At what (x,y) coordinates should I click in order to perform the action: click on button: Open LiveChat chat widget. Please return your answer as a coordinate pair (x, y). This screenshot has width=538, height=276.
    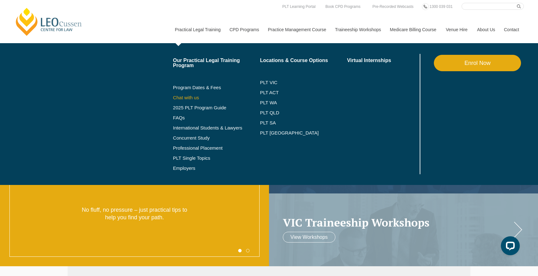
    Looking at the image, I should click on (14, 12).